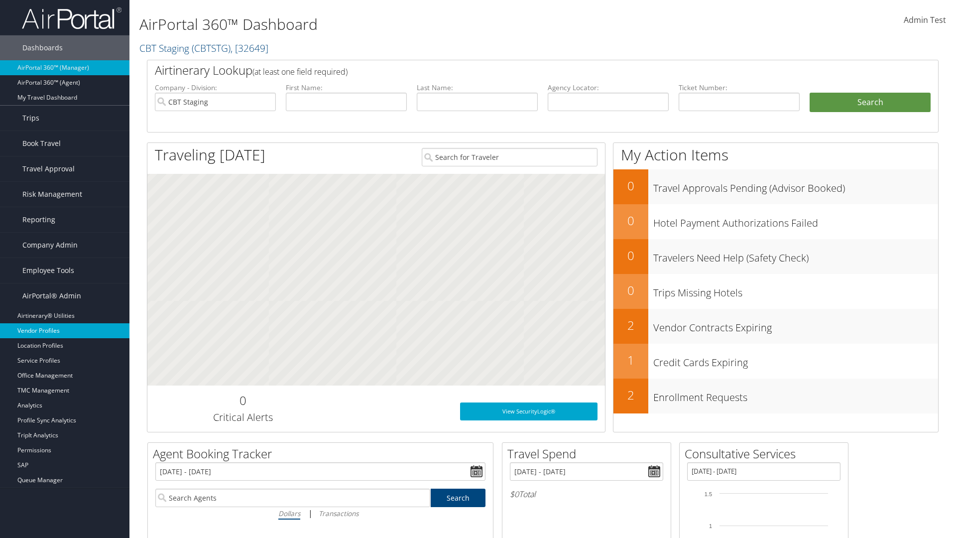 Image resolution: width=956 pixels, height=538 pixels. Describe the element at coordinates (249, 48) in the screenshot. I see `span: , [ 32649 ]` at that location.